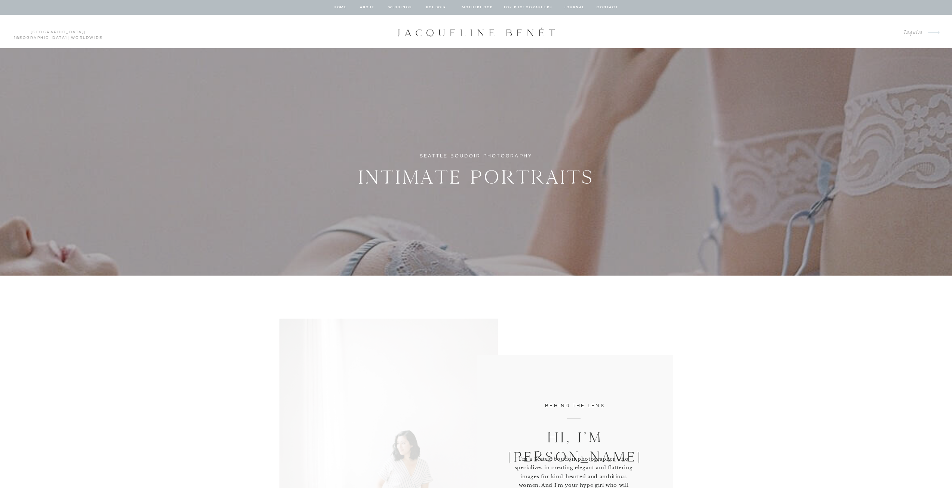  What do you see at coordinates (574, 7) in the screenshot?
I see `a: journal` at bounding box center [574, 7].